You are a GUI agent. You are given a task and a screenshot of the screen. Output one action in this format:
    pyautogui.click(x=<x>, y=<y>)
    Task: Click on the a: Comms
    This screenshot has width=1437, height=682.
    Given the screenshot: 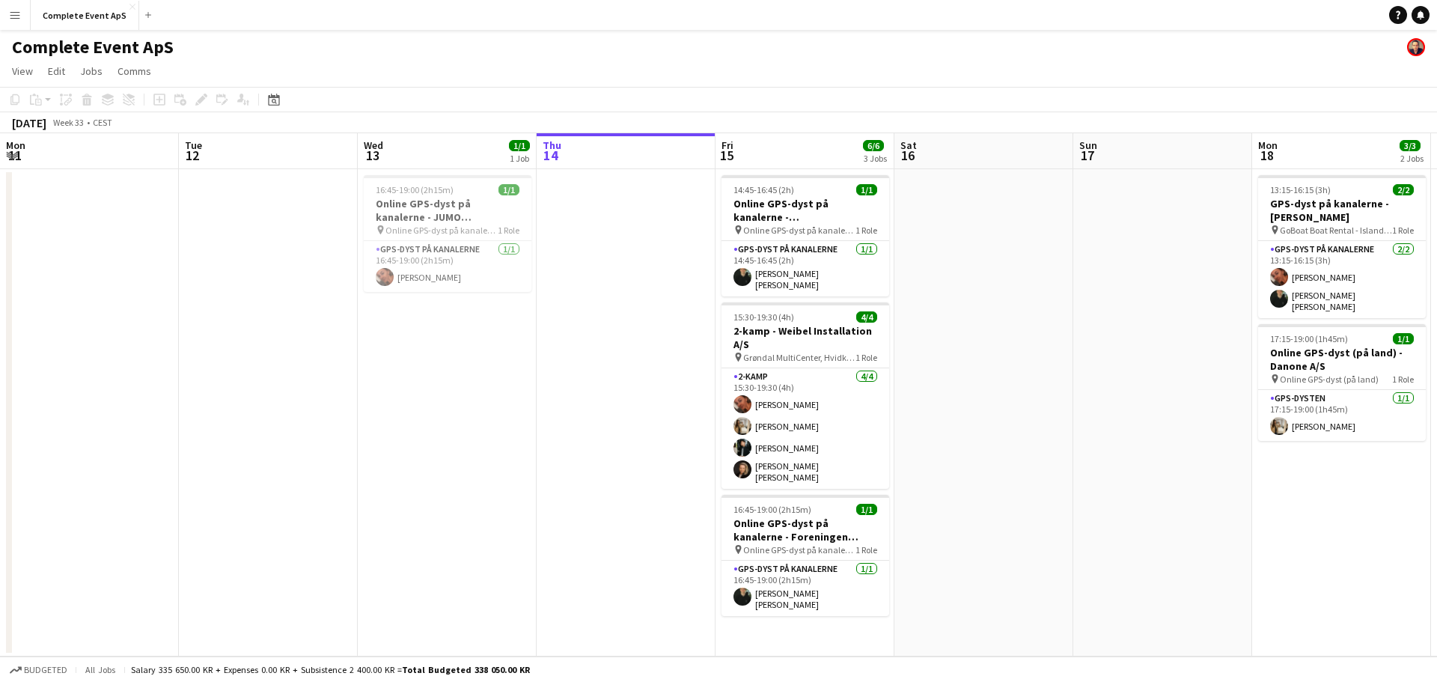 What is the action you would take?
    pyautogui.click(x=134, y=71)
    